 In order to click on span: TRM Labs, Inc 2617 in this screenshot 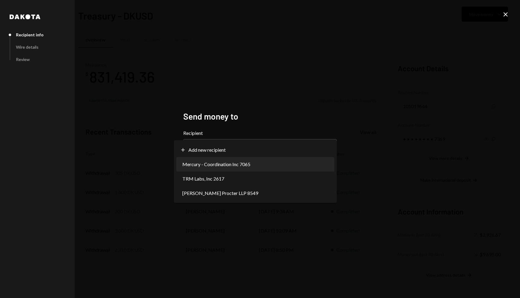, I will do `click(203, 179)`.